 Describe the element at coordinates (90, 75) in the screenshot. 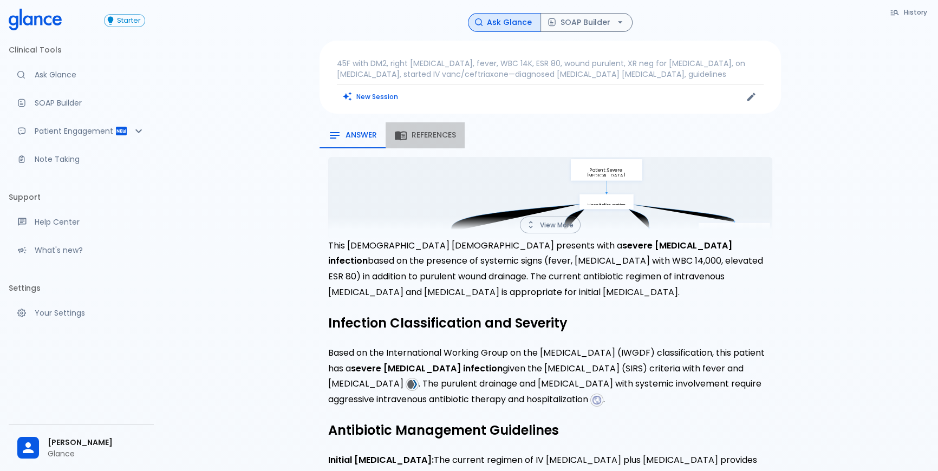

I see `p: Ask Glance` at that location.